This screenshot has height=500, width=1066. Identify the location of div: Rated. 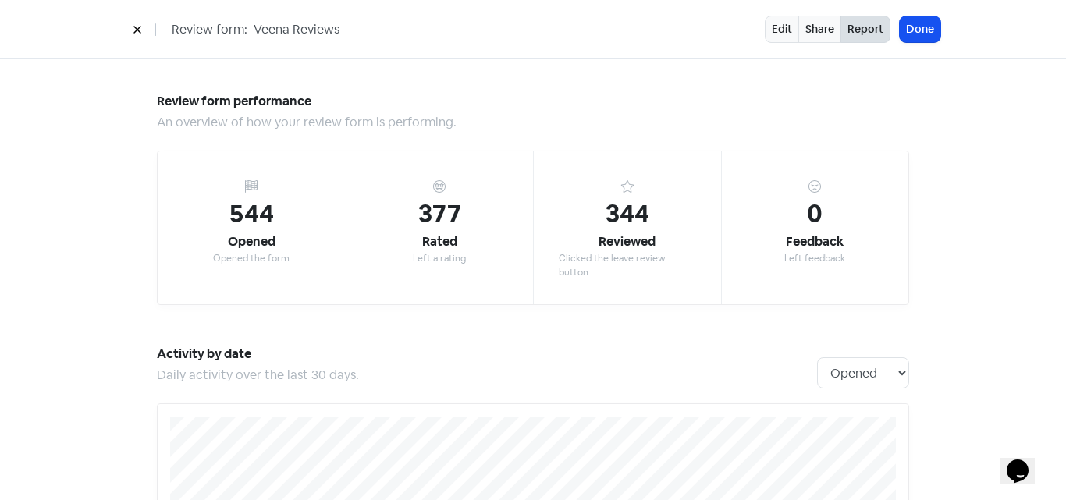
(439, 242).